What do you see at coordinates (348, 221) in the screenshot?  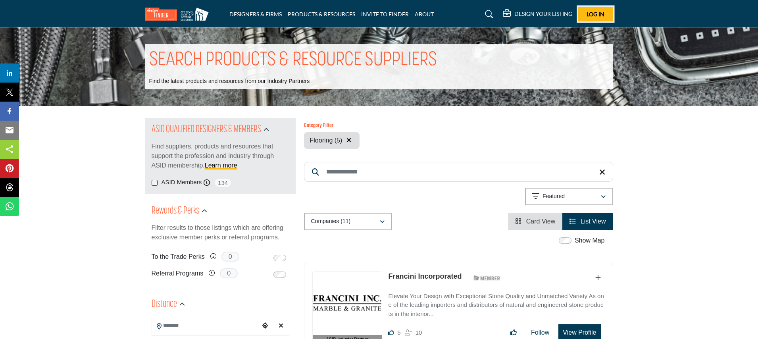 I see `button: Companies (11)` at bounding box center [348, 221].